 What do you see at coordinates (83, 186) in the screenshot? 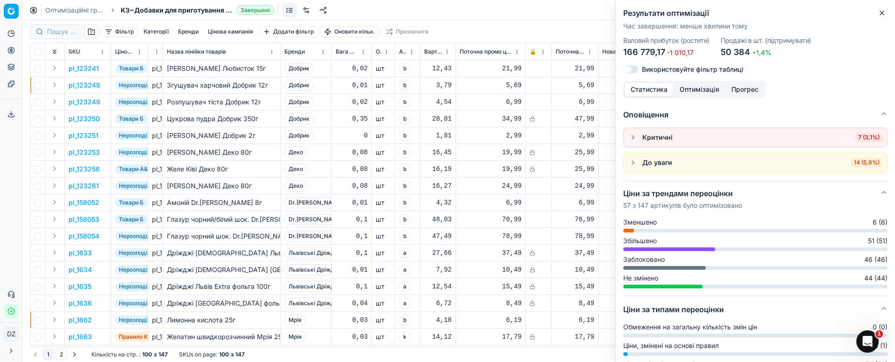
I see `button: pl_123261` at bounding box center [83, 186].